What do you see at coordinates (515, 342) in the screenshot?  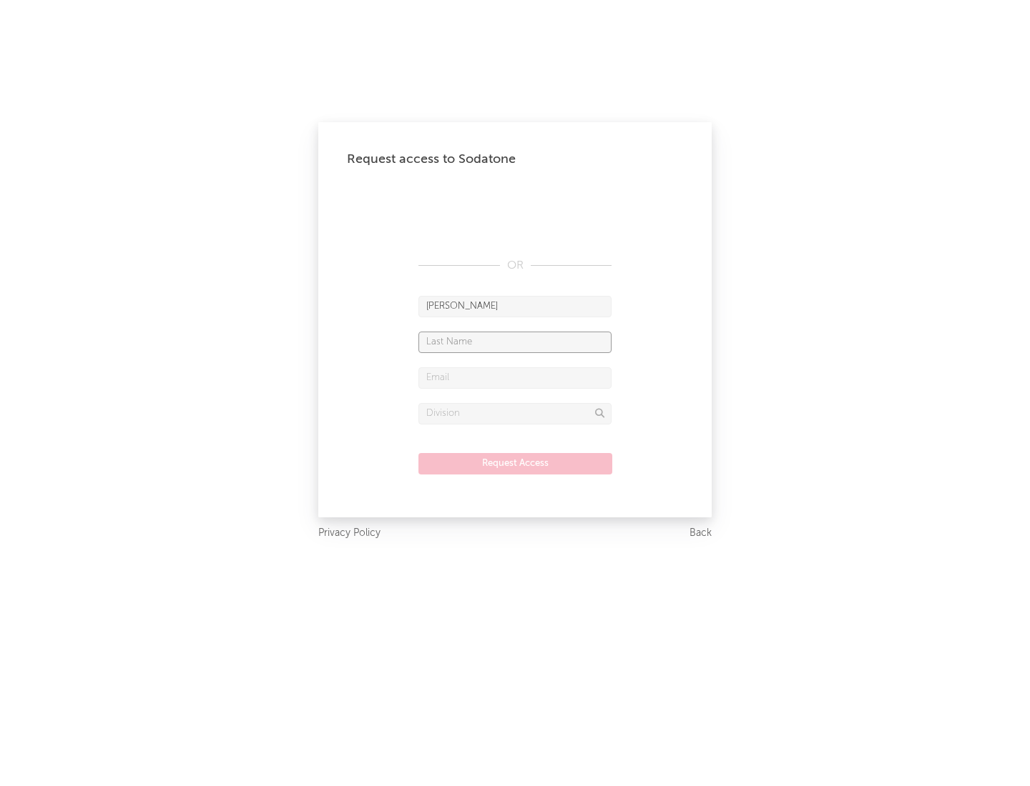 I see `input: Last Name` at bounding box center [515, 342].